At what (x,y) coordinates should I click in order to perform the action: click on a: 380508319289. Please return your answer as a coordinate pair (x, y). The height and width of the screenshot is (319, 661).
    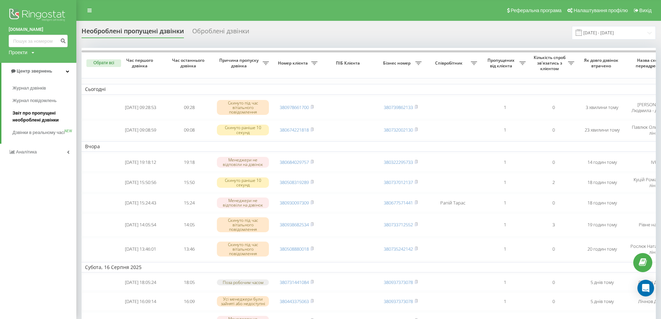
    Looking at the image, I should click on (294, 182).